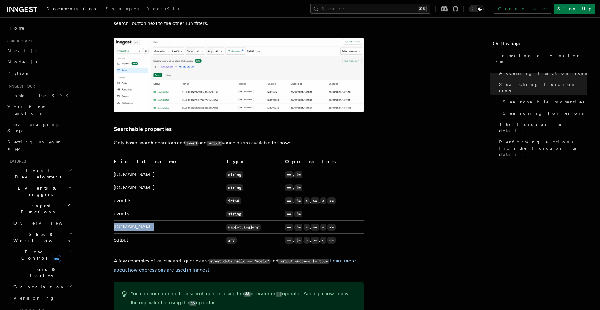 The height and width of the screenshot is (310, 600). I want to click on span: Node.js, so click(22, 62).